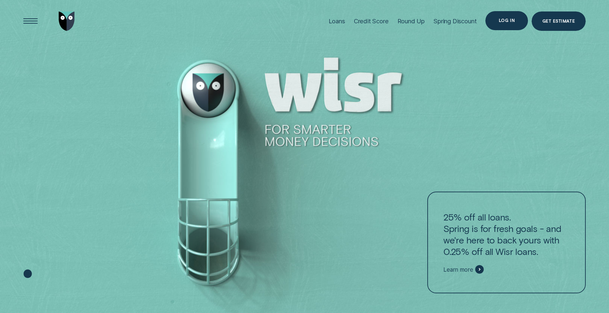  I want to click on a: 25% off all loans.Spring is for fresh goals - and we're here to back yours with 0.25% off all Wis..., so click(506, 242).